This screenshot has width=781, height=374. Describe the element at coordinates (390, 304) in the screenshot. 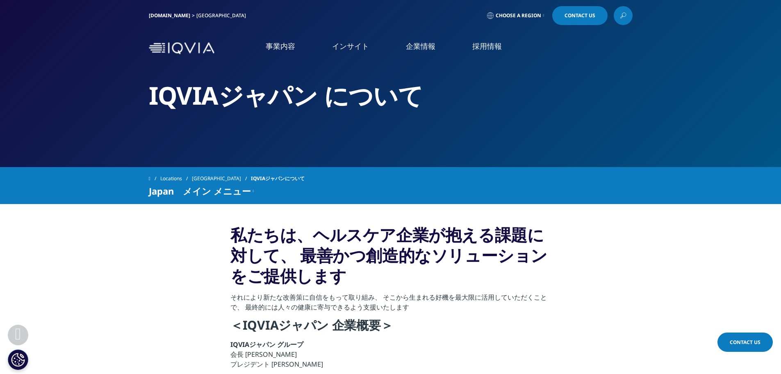

I see `p: それにより新たな改善策に自信をもって取り組み、 そこから生まれる好機を最大限に活用していただくことで、 最終的には人々の健康に寄与できるよう支援いたします` at that location.